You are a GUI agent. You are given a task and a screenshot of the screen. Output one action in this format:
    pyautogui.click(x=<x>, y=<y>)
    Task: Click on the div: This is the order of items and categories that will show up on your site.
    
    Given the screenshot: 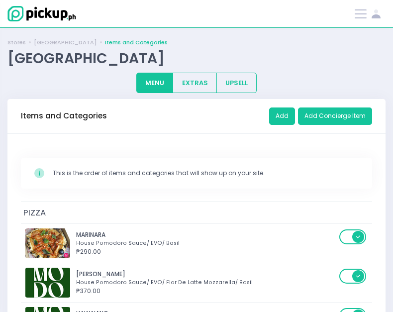 What is the action you would take?
    pyautogui.click(x=206, y=173)
    